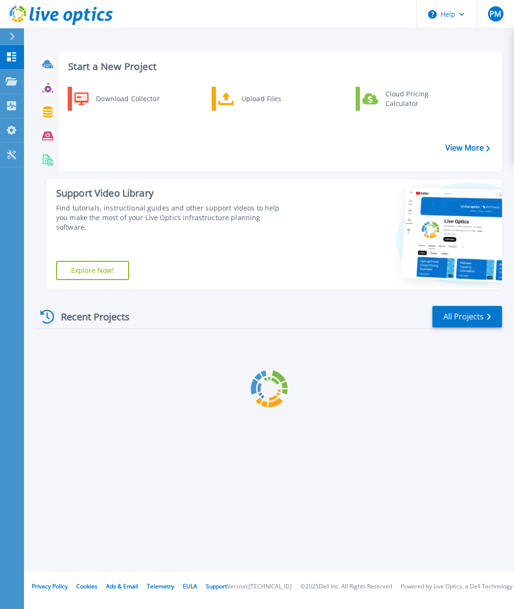 Image resolution: width=514 pixels, height=609 pixels. What do you see at coordinates (117, 99) in the screenshot?
I see `a: Download Collector` at bounding box center [117, 99].